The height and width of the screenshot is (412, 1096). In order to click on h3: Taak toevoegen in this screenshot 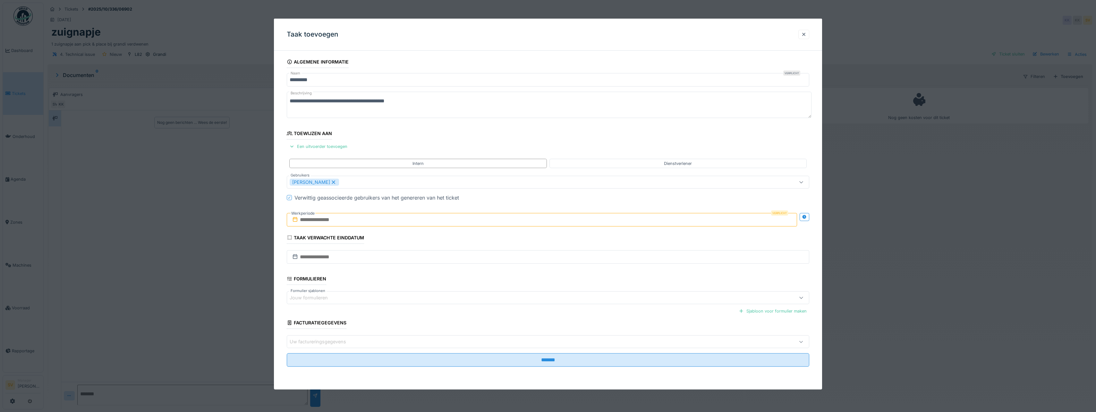, I will do `click(312, 34)`.